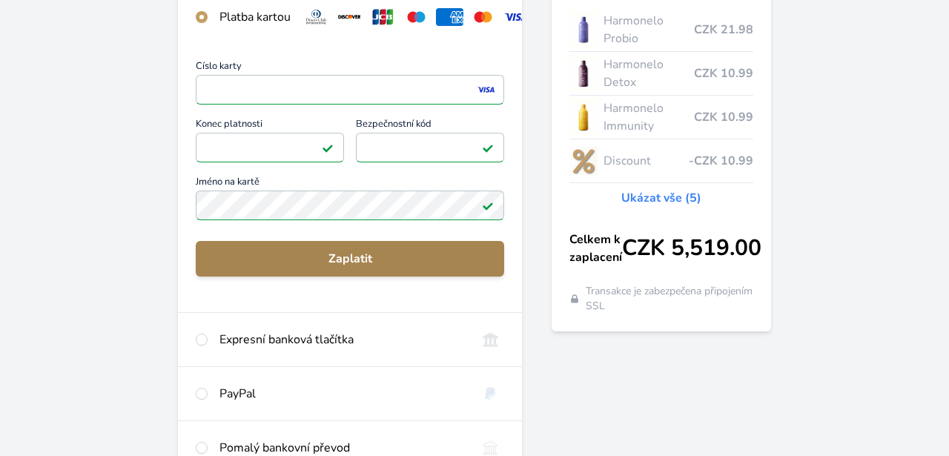 The width and height of the screenshot is (949, 456). Describe the element at coordinates (662, 198) in the screenshot. I see `a: Ukázat vše (5)` at that location.